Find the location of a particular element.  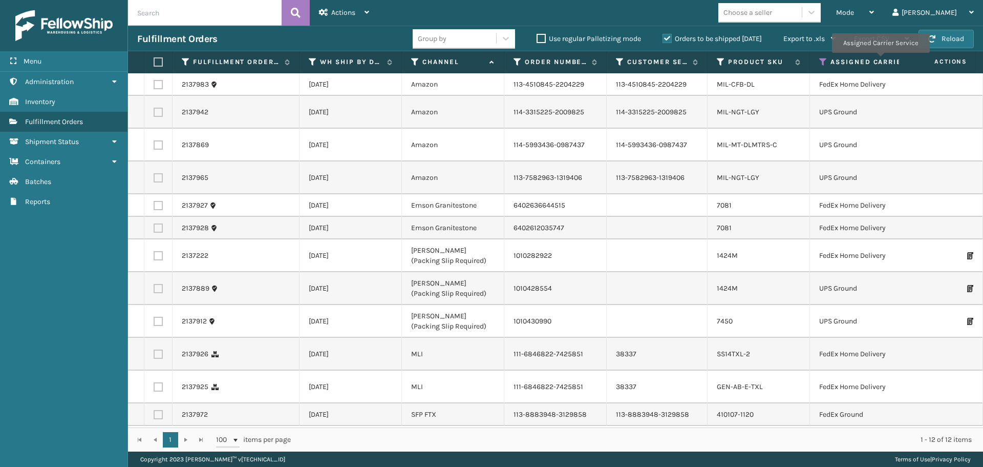

td: 1010430990 is located at coordinates (556, 321).